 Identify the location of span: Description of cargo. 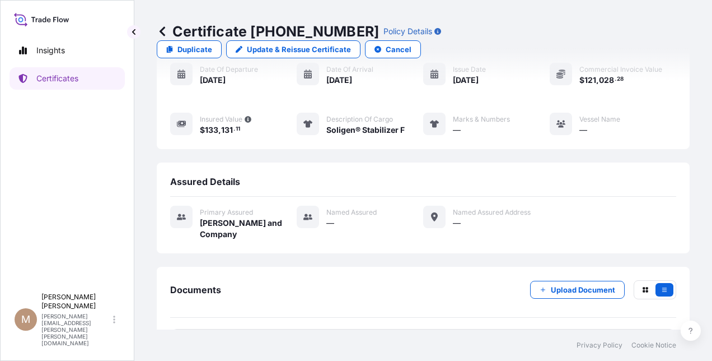
(359, 119).